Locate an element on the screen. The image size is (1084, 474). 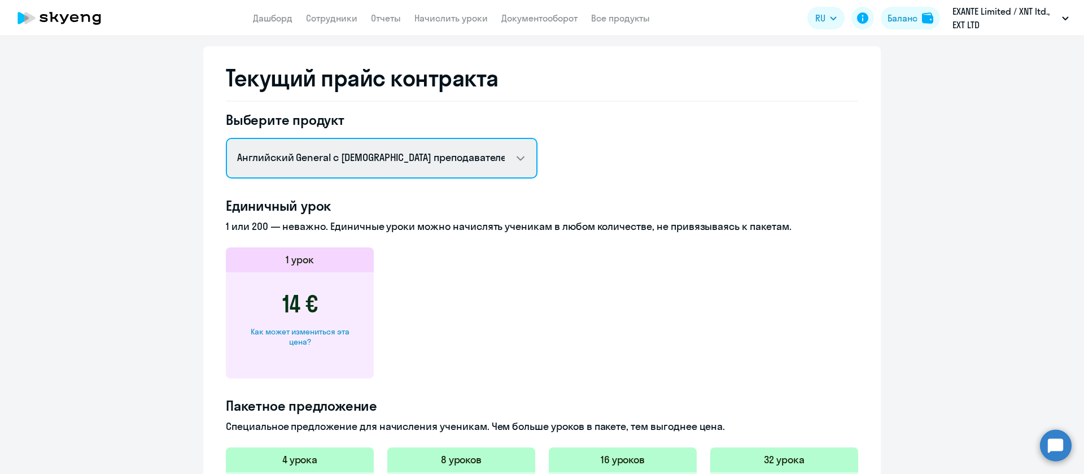
h4: Выберите продукт is located at coordinates (382, 120).